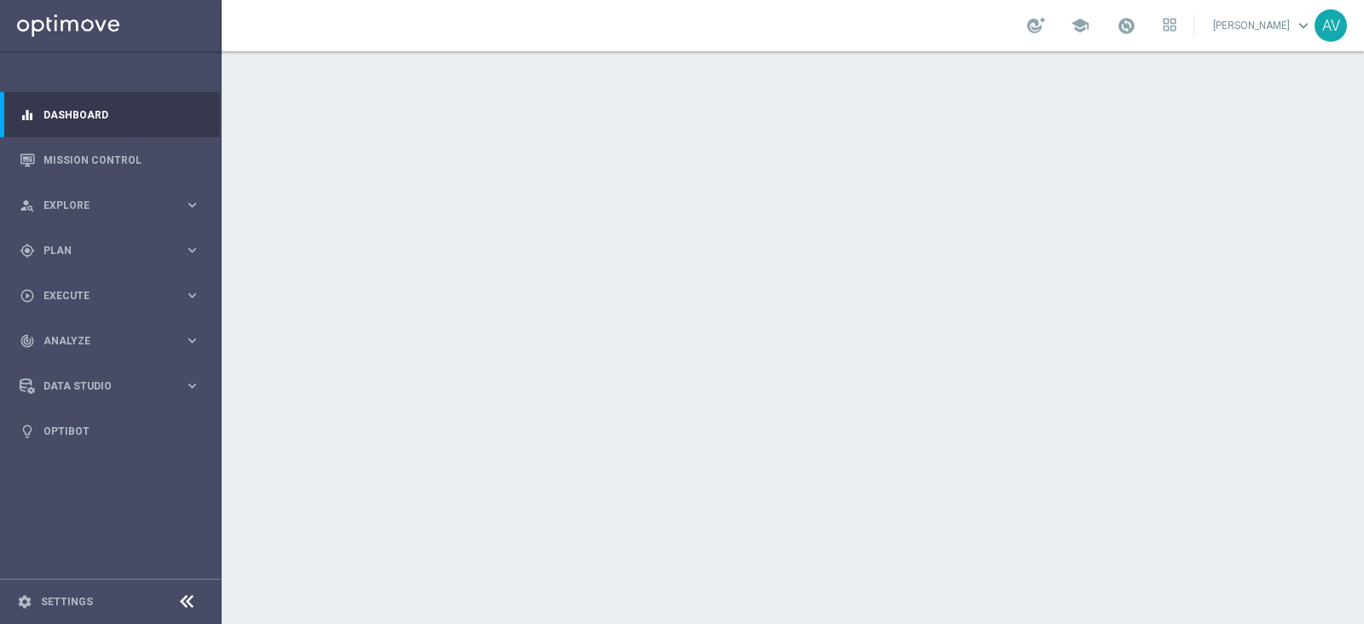 The image size is (1364, 624). Describe the element at coordinates (101, 205) in the screenshot. I see `div: Explore` at that location.